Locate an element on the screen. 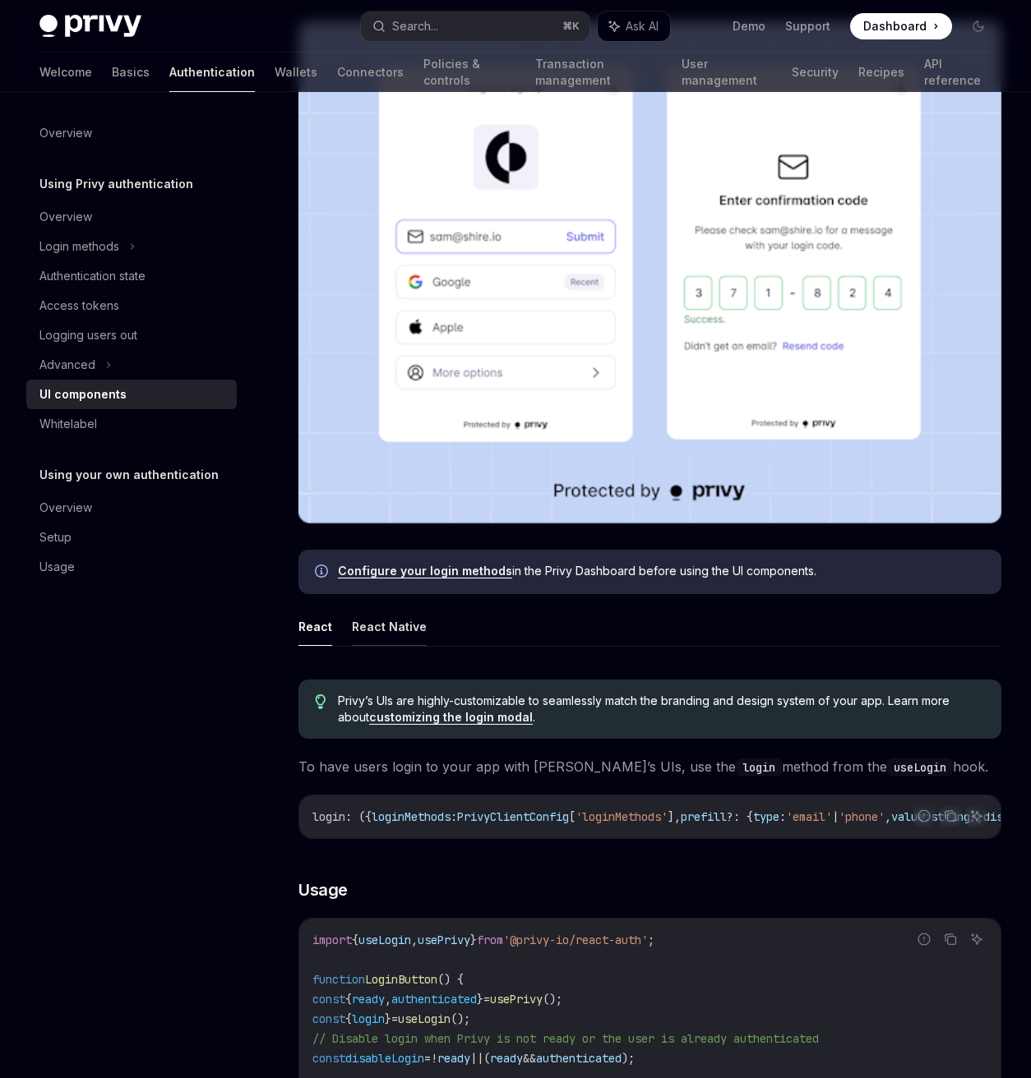  span: // Disable login when Privy is not ready or the user is already authenticated is located at coordinates (566, 1039).